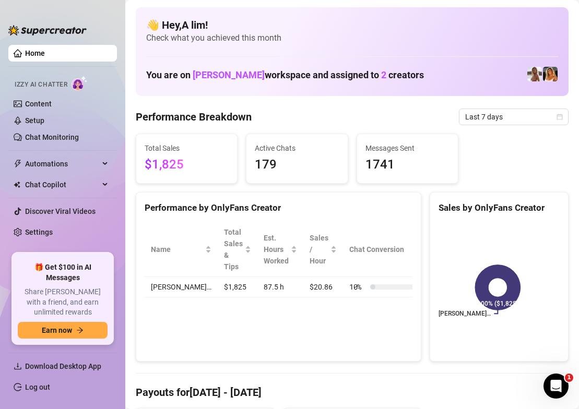 The image size is (579, 409). I want to click on span: Download Desktop App, so click(63, 366).